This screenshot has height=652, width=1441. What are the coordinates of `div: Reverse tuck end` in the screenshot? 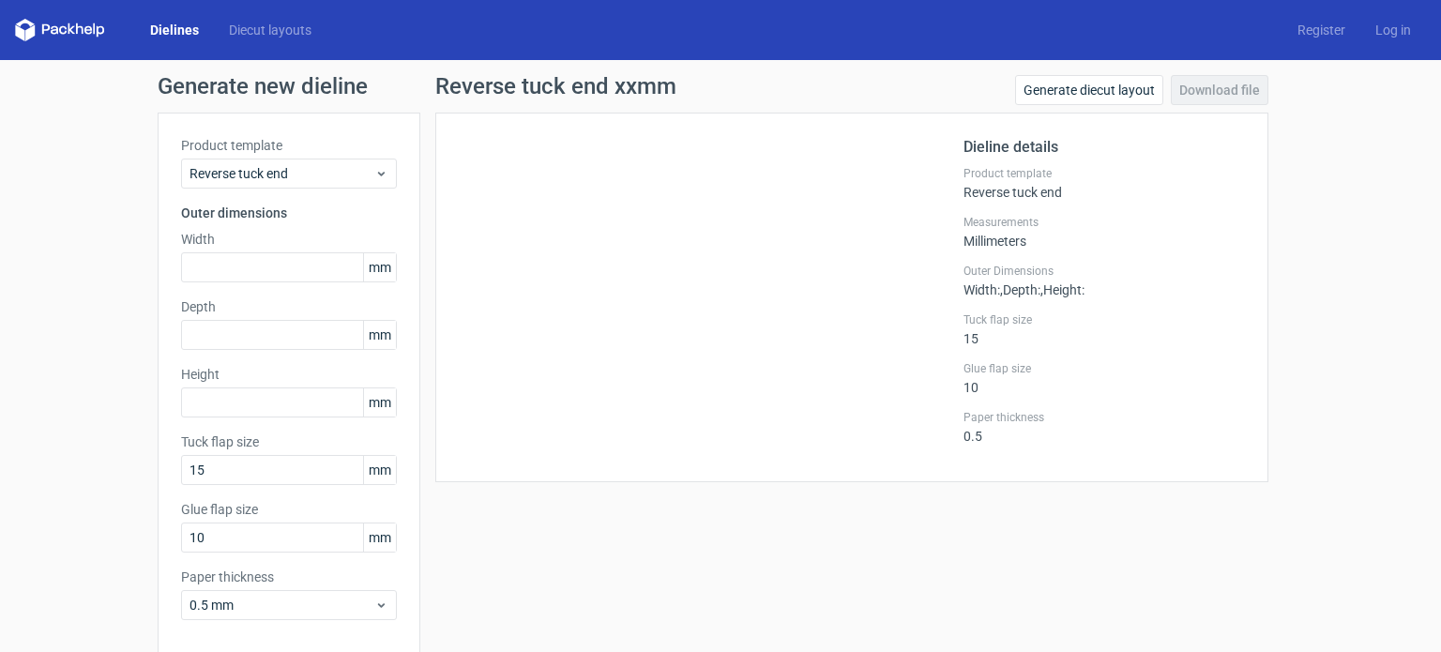 It's located at (1104, 183).